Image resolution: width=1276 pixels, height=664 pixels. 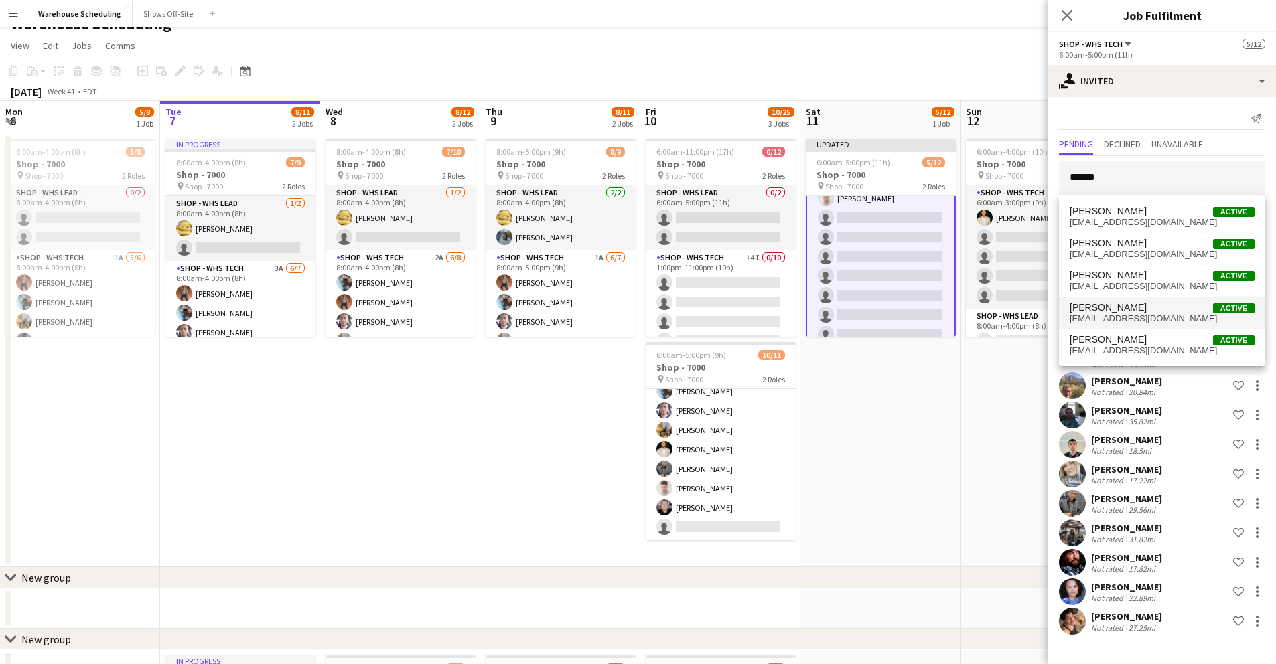 I want to click on app-job-card: Updated6:00am-5:00pm (11h)5/12Shop - 7000 Shop - 70002 RolesShop - WHS Tech14I3/106:00am-5:00pm (..., so click(x=881, y=238).